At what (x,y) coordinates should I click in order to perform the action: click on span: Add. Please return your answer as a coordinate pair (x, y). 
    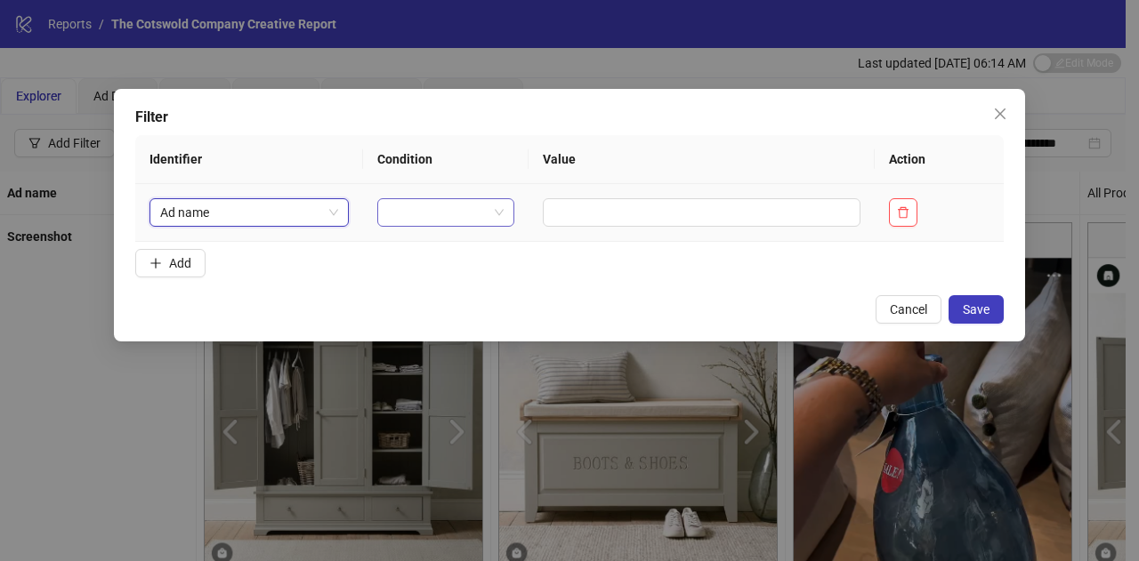
    Looking at the image, I should click on (180, 263).